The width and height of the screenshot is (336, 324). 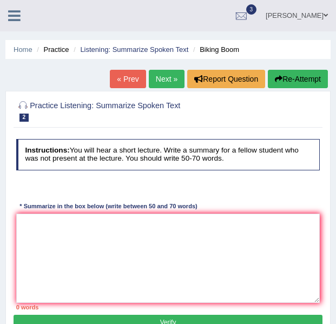 What do you see at coordinates (128, 79) in the screenshot?
I see `a: « Prev` at bounding box center [128, 79].